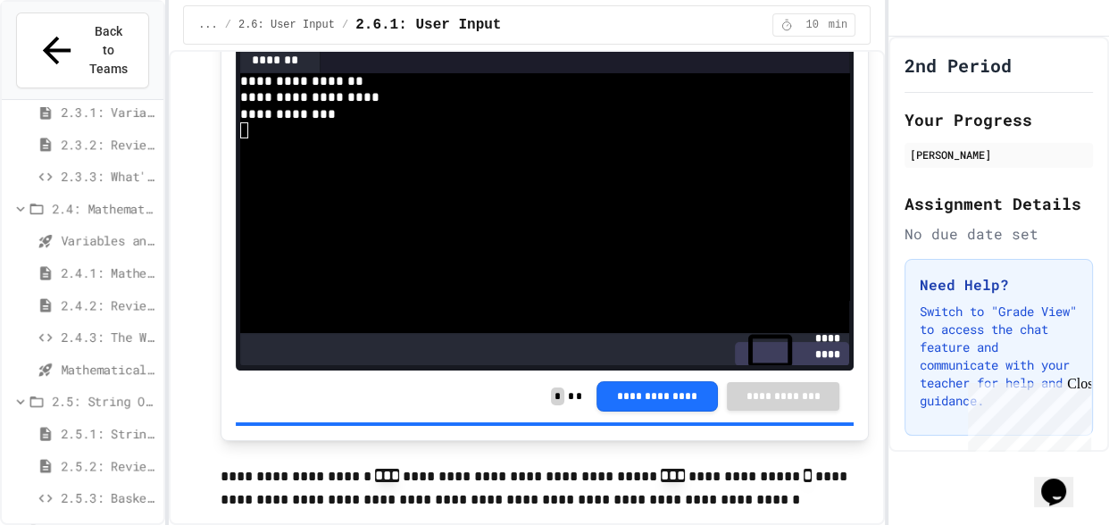  I want to click on span: 2.3.3: What's the Type?, so click(108, 176).